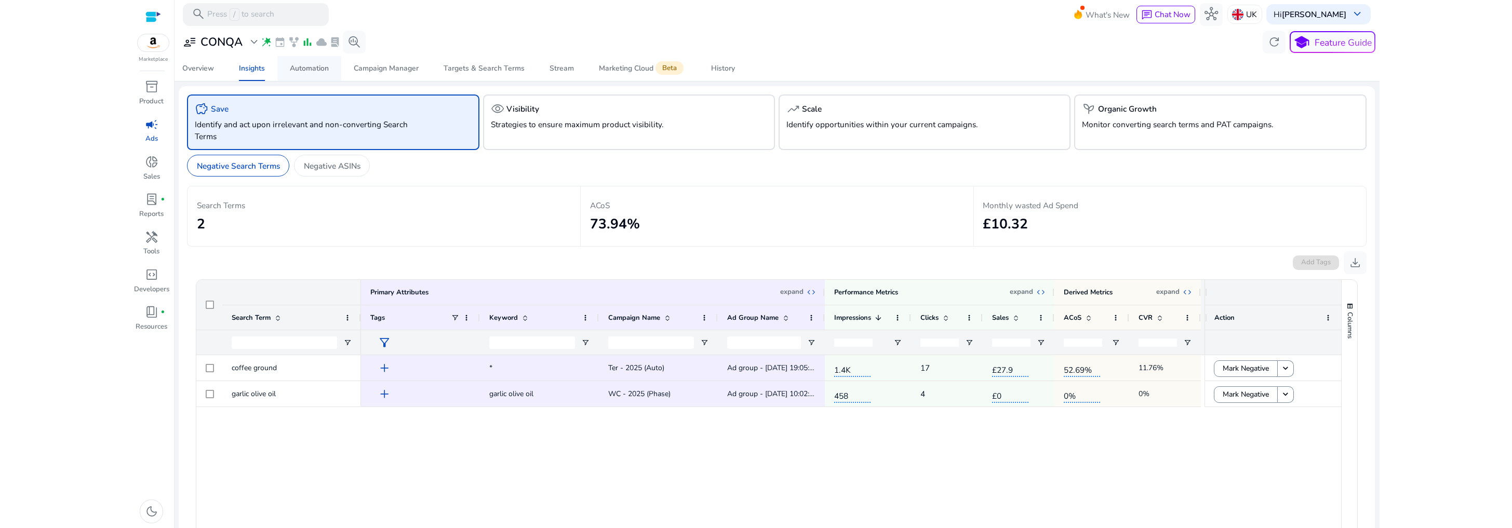 The image size is (1512, 528). I want to click on button: hub, so click(1211, 15).